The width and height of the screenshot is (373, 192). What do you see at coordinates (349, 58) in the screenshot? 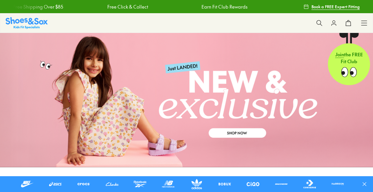
I see `p: the FREE Fit Club` at bounding box center [349, 58].